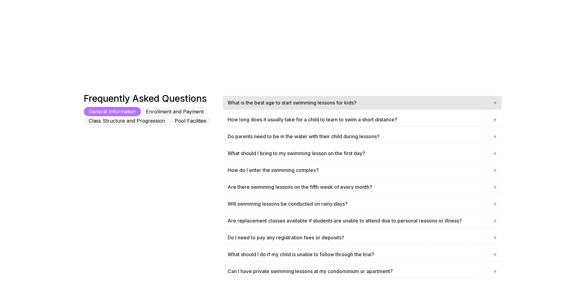  I want to click on div: What should I bring to my swimming lesson on the first day?, so click(362, 153).